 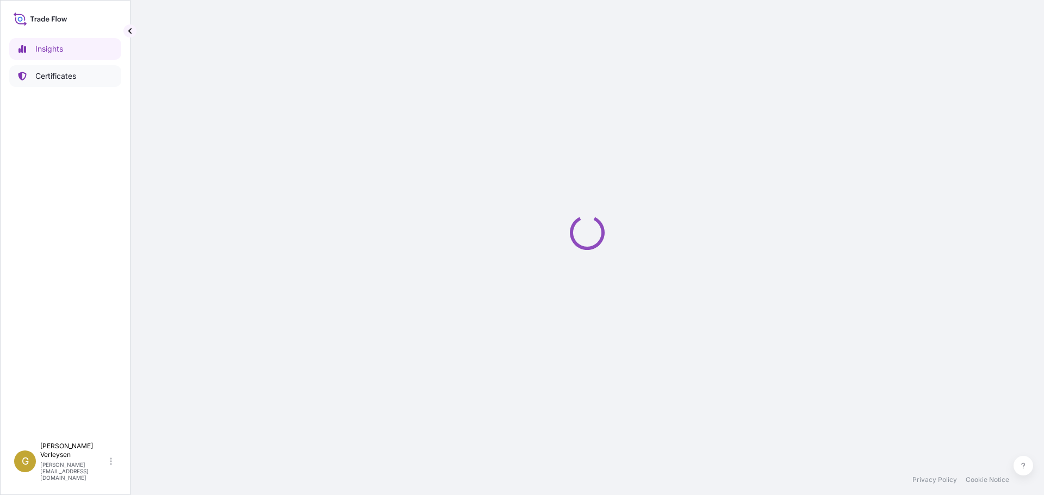 I want to click on a: Privacy Policy, so click(x=935, y=480).